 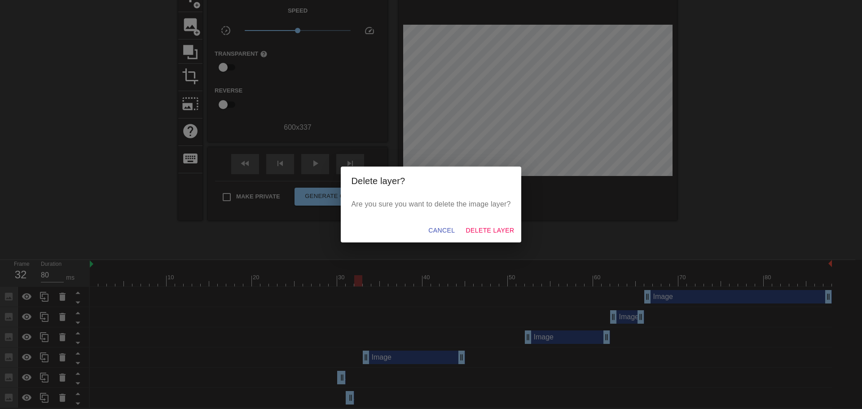 I want to click on p: Are you sure you want to delete the image layer?, so click(x=431, y=204).